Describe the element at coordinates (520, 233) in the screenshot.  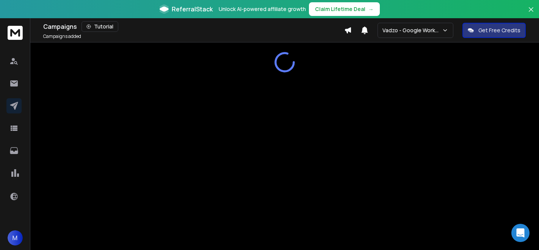
I see `div: Open Intercom Messenger` at that location.